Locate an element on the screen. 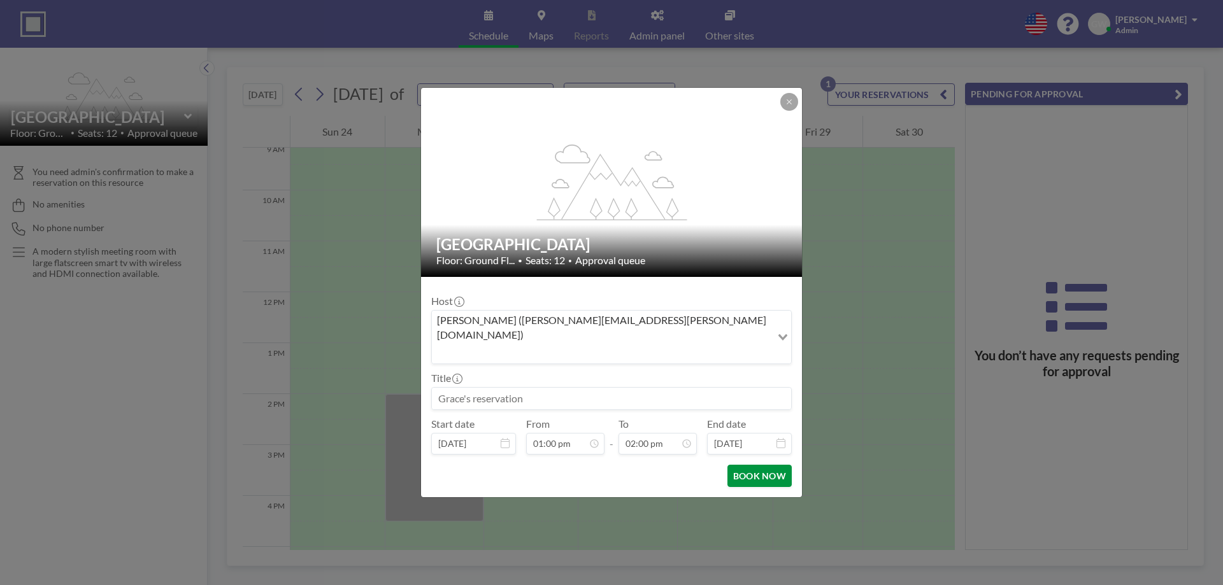 The image size is (1223, 585). button: BOOK NOW is located at coordinates (759, 476).